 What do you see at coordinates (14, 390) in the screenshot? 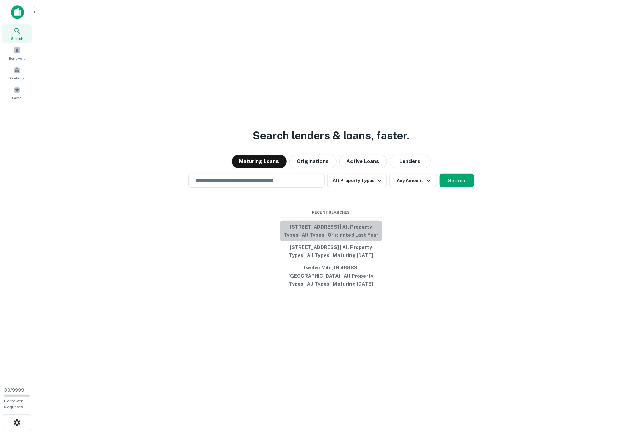
I see `span: 30 / 9999` at bounding box center [14, 390].